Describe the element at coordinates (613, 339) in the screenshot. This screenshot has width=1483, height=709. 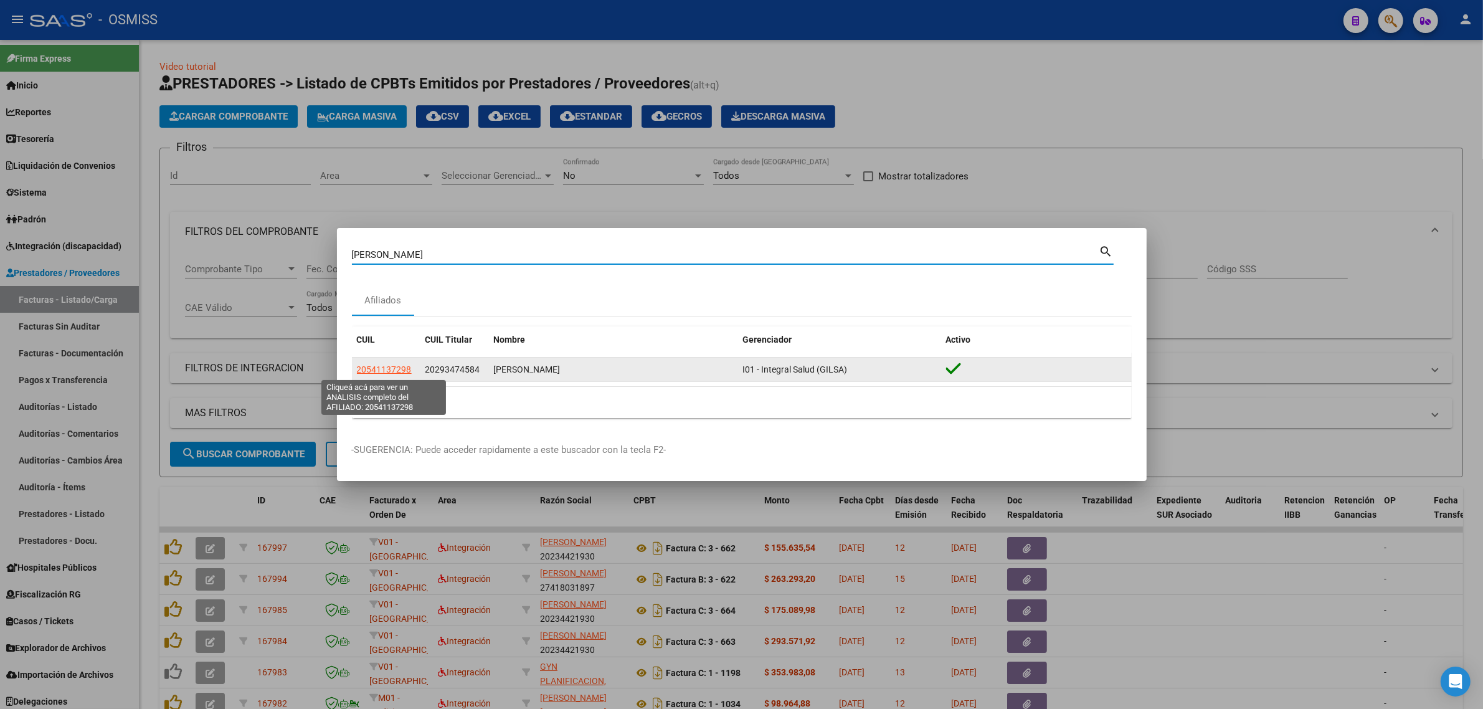
I see `datatable-header-cell: Nombre` at that location.